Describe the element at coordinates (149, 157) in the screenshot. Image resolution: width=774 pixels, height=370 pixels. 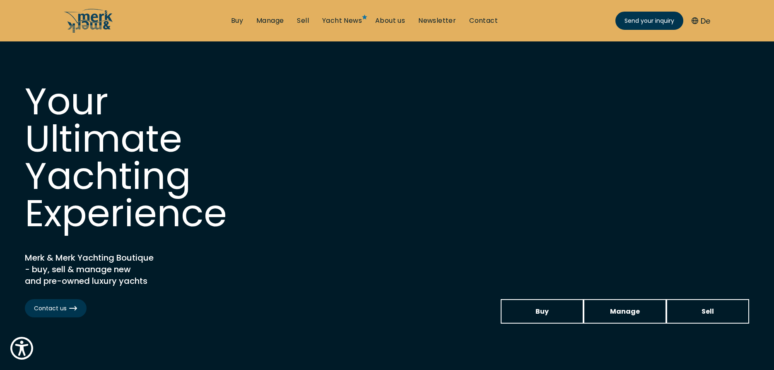
I see `h1: Your Ultimate Yachting Experience` at that location.